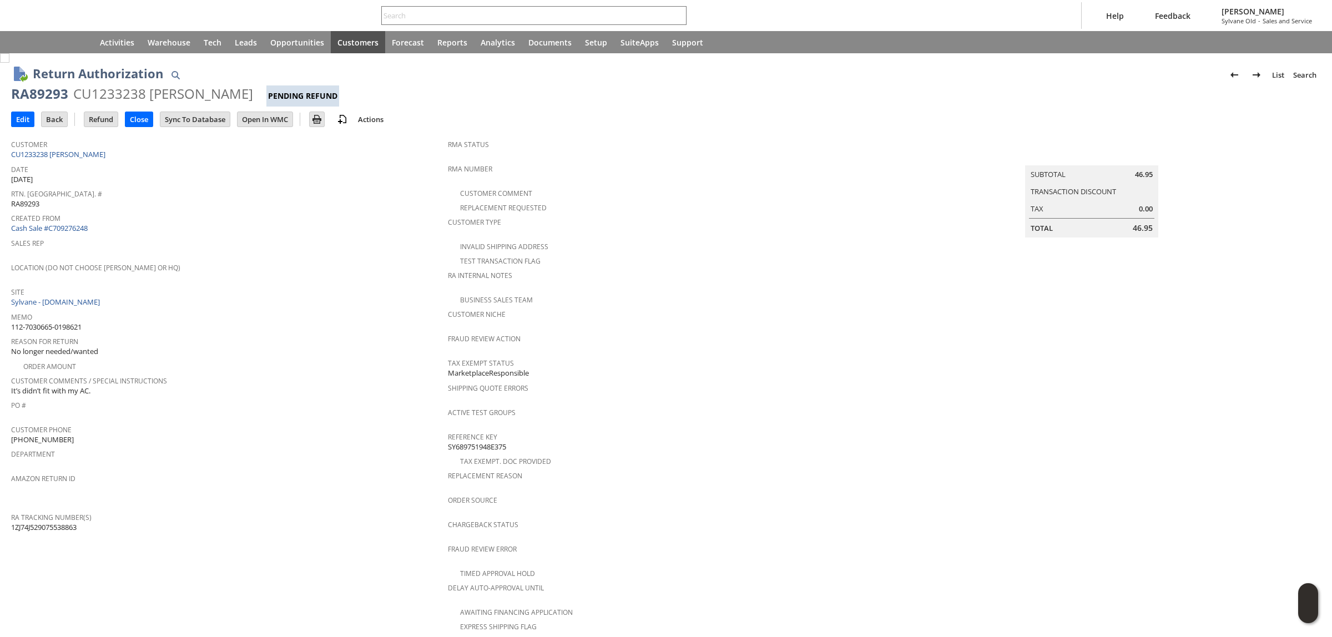 The height and width of the screenshot is (637, 1332). I want to click on input: Refund, so click(101, 119).